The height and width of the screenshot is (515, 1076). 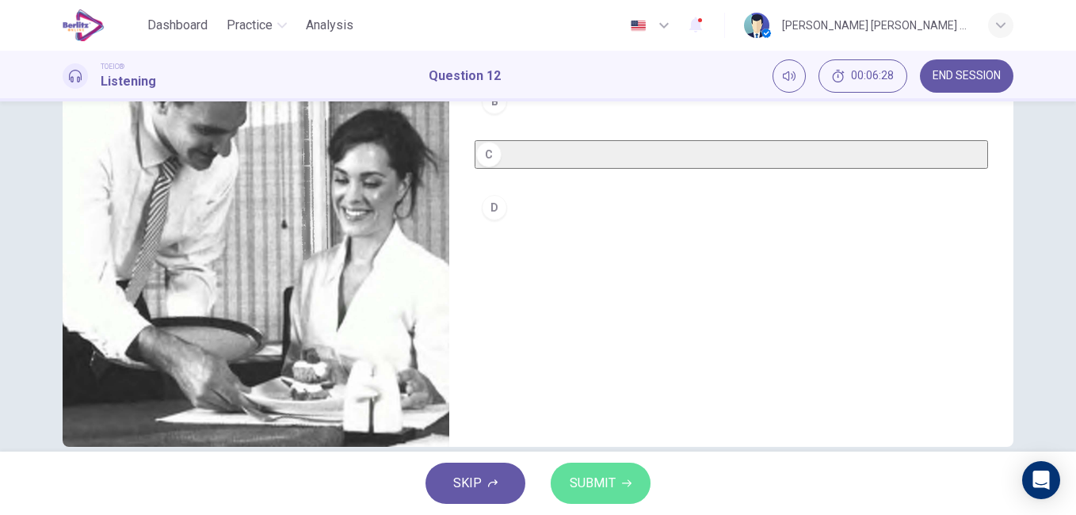 I want to click on div: Hide, so click(x=863, y=76).